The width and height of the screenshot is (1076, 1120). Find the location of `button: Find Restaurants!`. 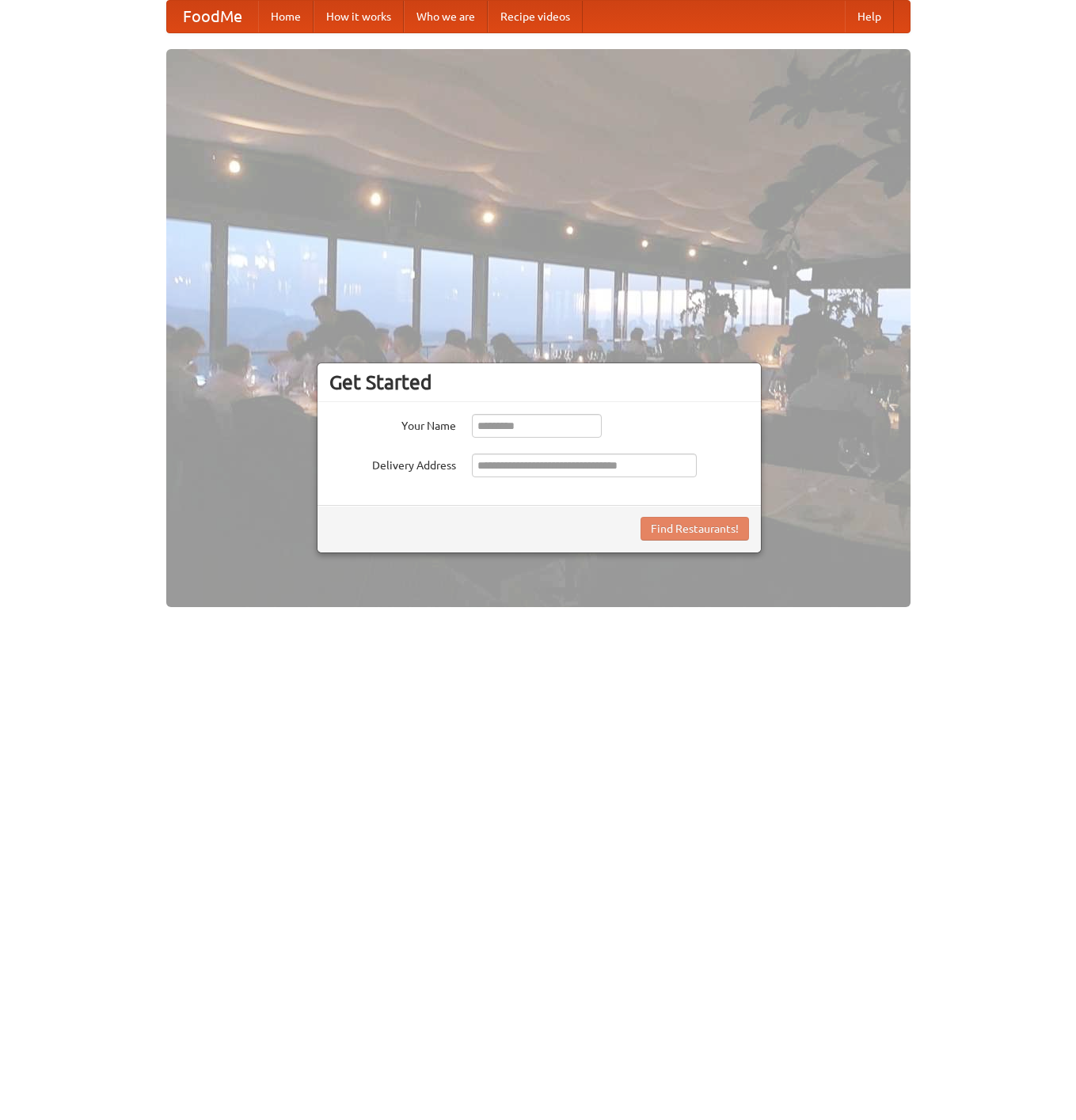

button: Find Restaurants! is located at coordinates (695, 529).